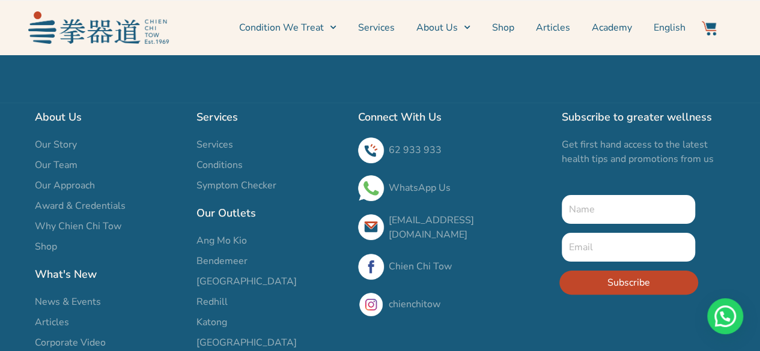 This screenshot has height=351, width=760. What do you see at coordinates (628, 283) in the screenshot?
I see `span: Subscribe` at bounding box center [628, 283].